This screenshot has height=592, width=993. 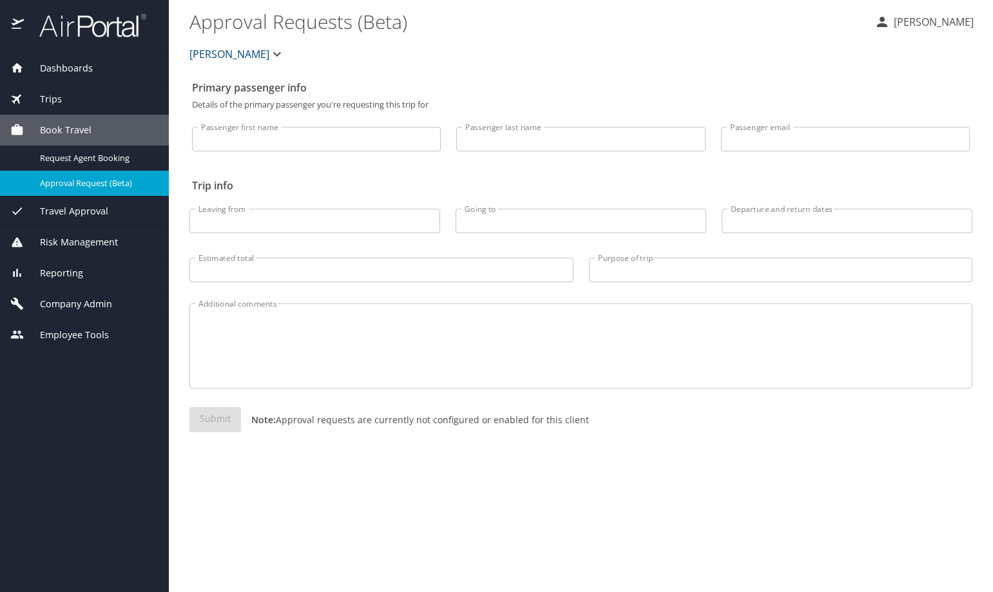 What do you see at coordinates (58, 68) in the screenshot?
I see `span: Dashboards` at bounding box center [58, 68].